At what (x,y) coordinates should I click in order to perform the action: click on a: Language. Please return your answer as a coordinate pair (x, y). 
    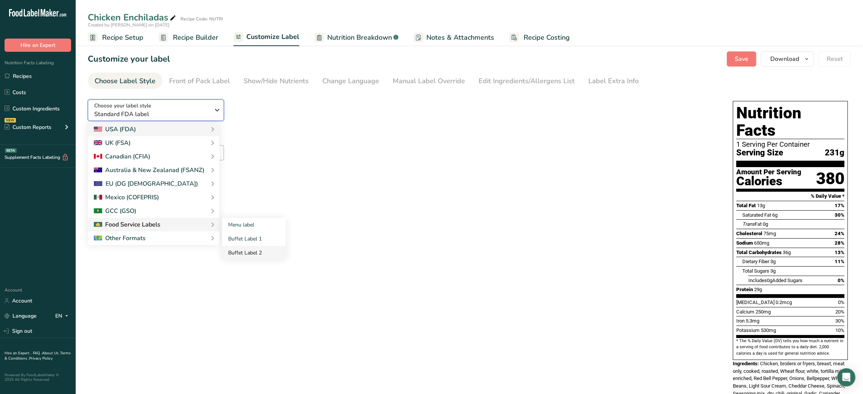
    Looking at the image, I should click on (20, 316).